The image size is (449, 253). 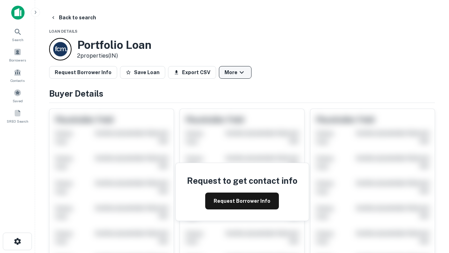 I want to click on p: 2 properties (IN), so click(x=114, y=56).